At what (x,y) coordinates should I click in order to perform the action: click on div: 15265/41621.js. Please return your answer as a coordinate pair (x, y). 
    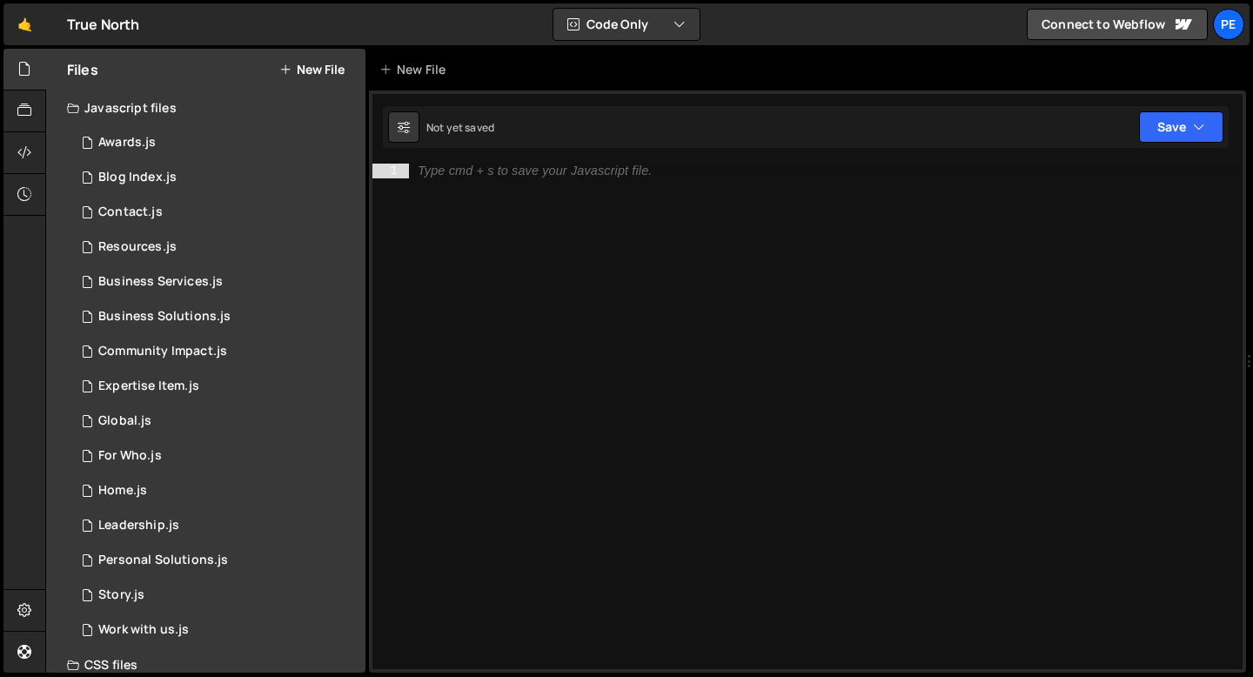
    Looking at the image, I should click on (216, 386).